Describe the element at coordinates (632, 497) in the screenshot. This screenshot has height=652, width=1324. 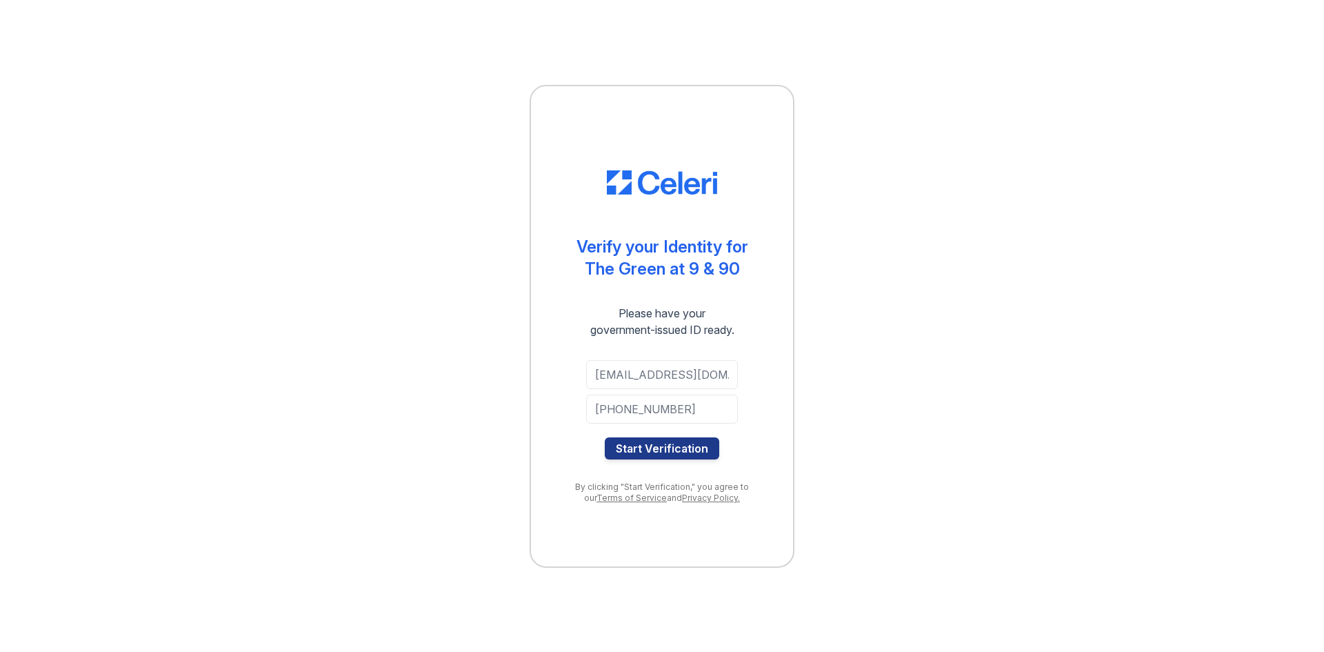
I see `a: Terms of Service` at that location.